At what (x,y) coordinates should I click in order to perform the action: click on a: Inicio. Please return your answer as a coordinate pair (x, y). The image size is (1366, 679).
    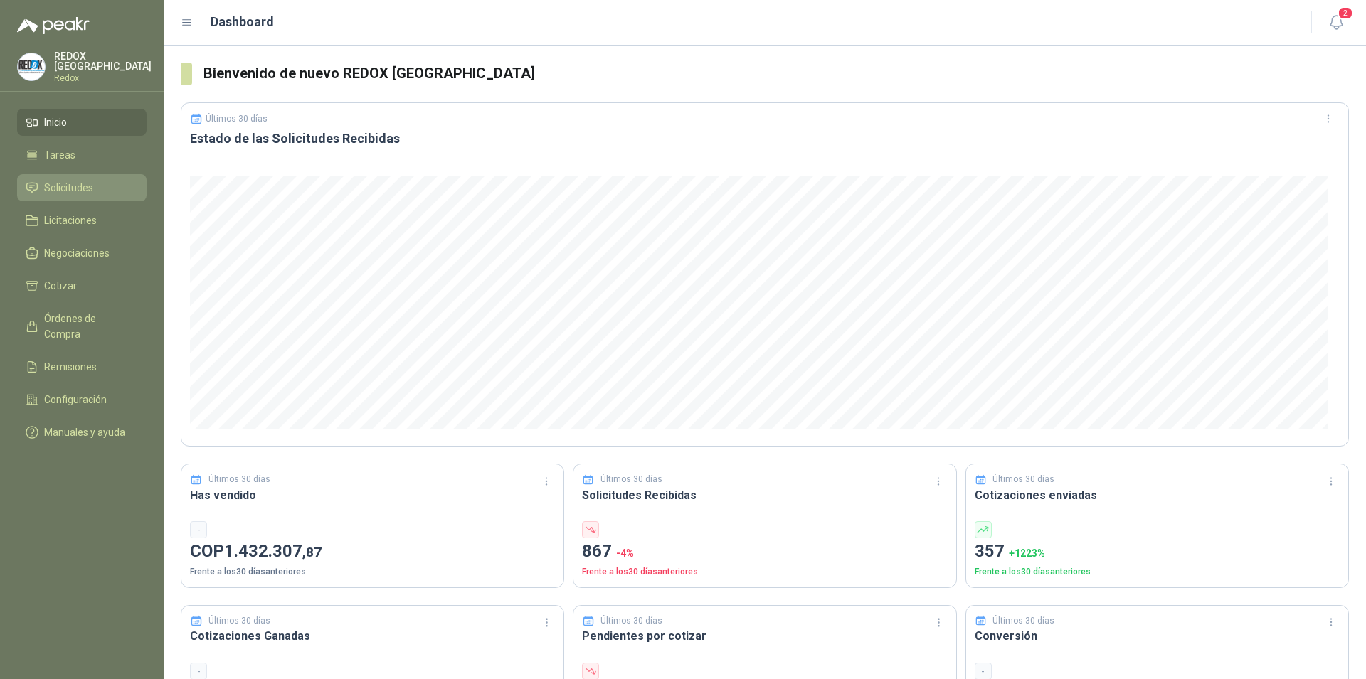
    Looking at the image, I should click on (82, 122).